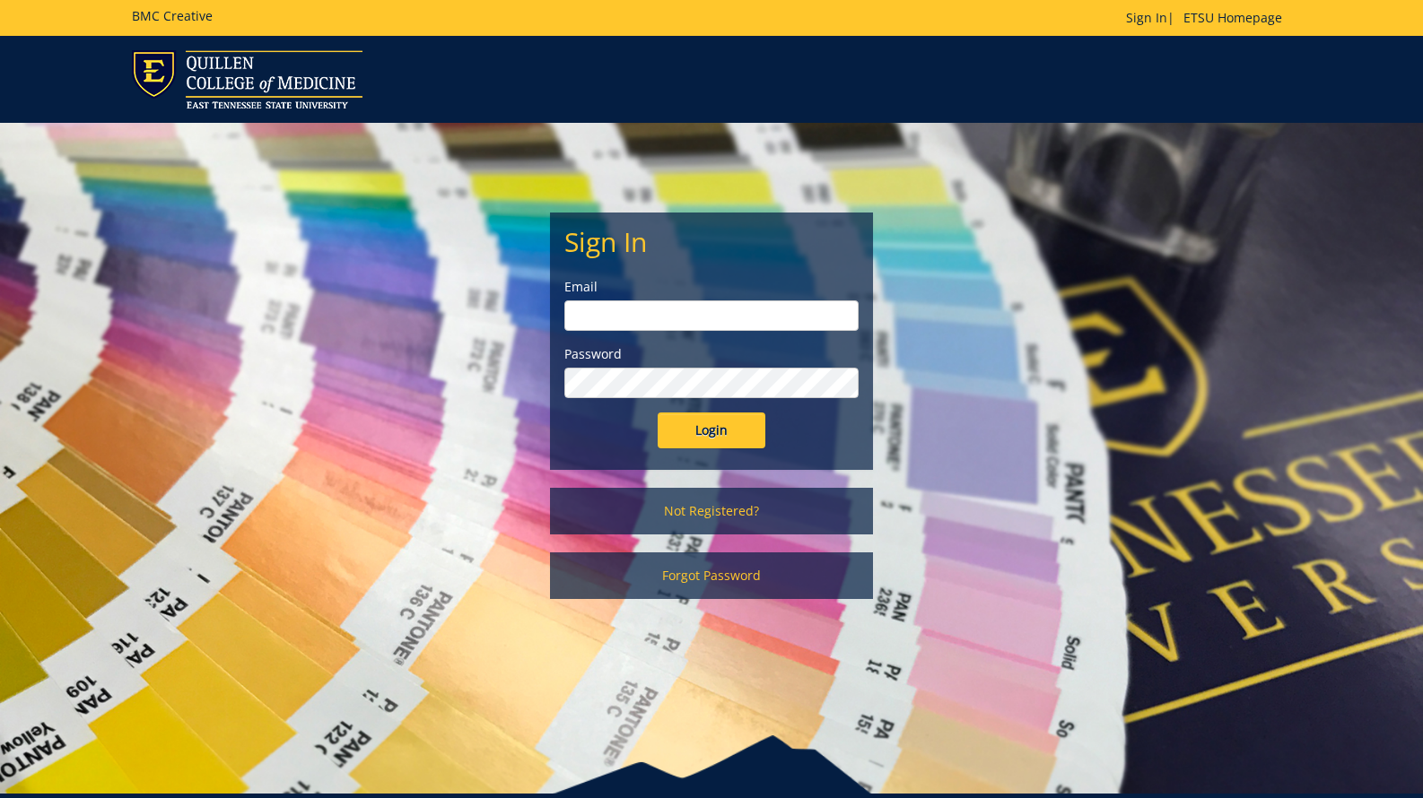 This screenshot has height=798, width=1423. What do you see at coordinates (711, 431) in the screenshot?
I see `input: Login` at bounding box center [711, 431].